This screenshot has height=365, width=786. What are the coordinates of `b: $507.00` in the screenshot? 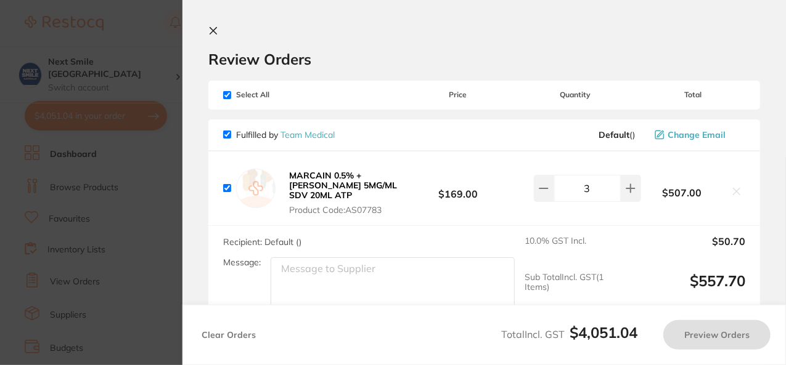 It's located at (682, 193).